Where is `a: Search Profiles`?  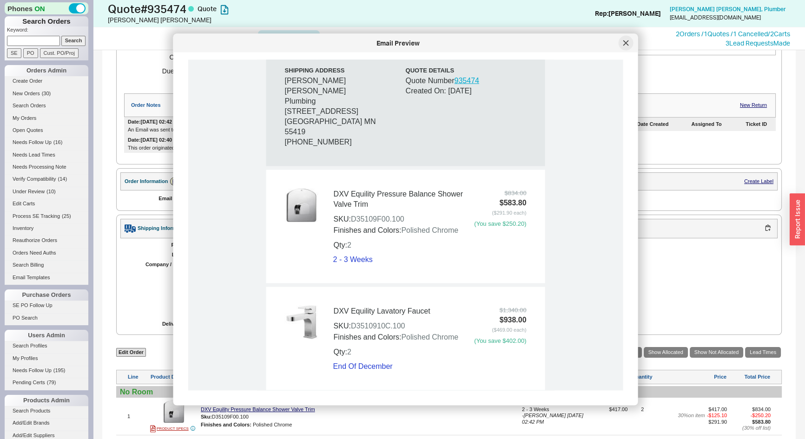
a: Search Profiles is located at coordinates (46, 346).